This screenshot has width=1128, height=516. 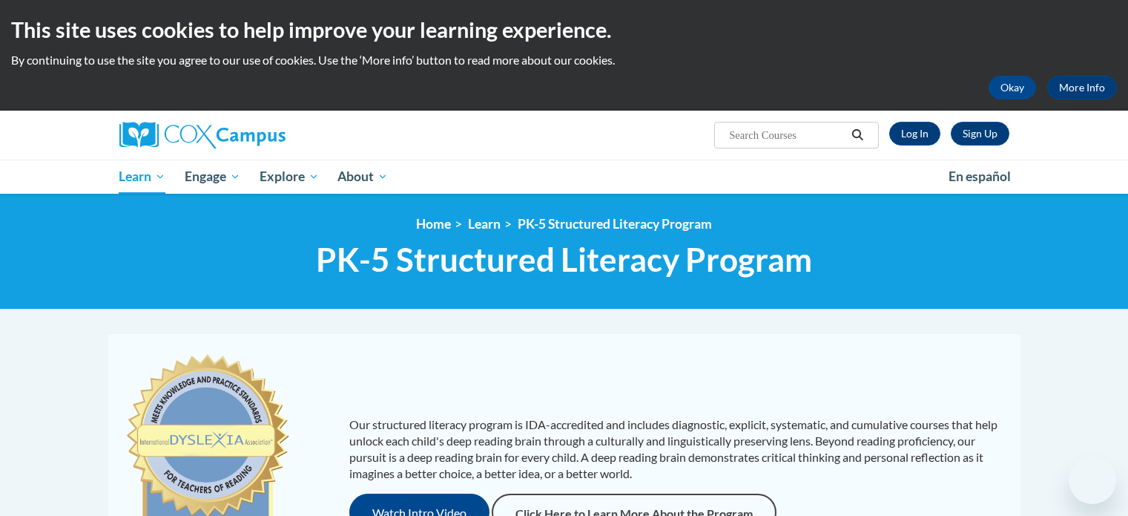 I want to click on a: En español, so click(x=980, y=177).